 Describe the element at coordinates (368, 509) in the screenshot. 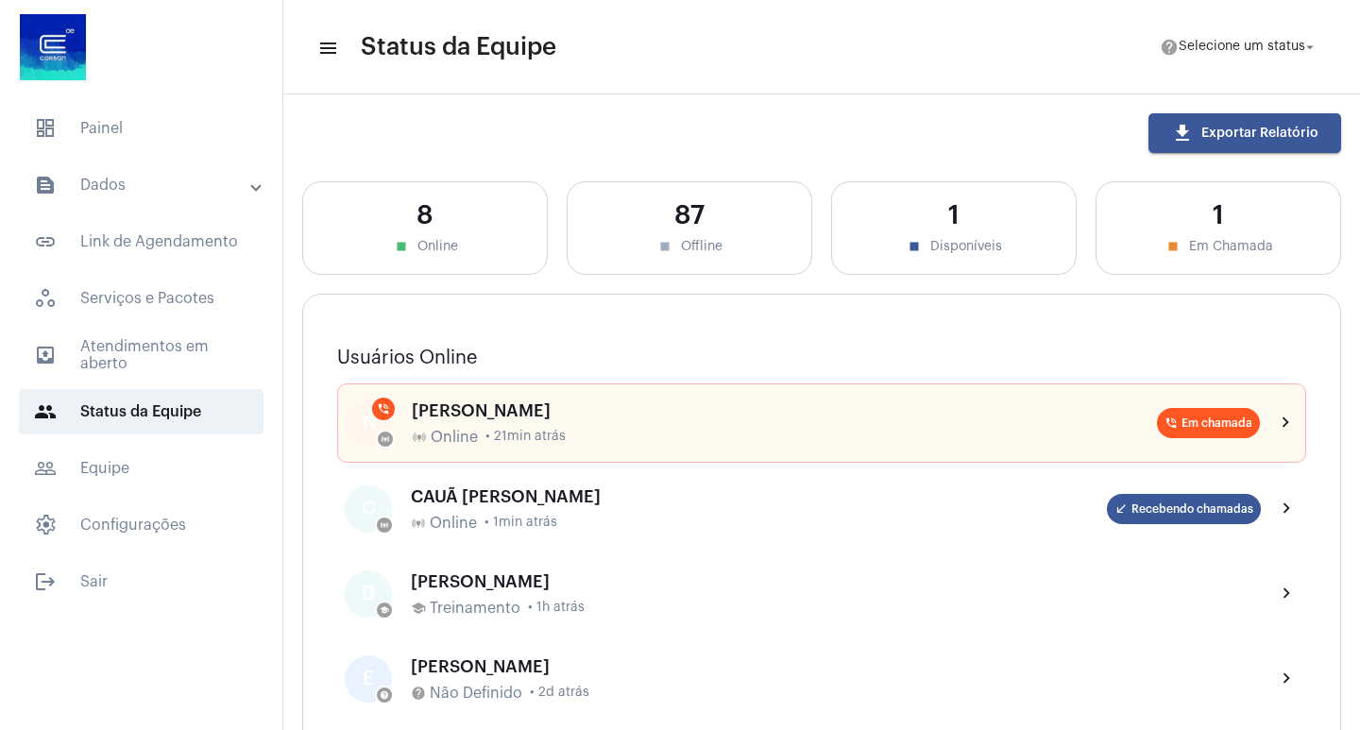

I see `div: C` at that location.